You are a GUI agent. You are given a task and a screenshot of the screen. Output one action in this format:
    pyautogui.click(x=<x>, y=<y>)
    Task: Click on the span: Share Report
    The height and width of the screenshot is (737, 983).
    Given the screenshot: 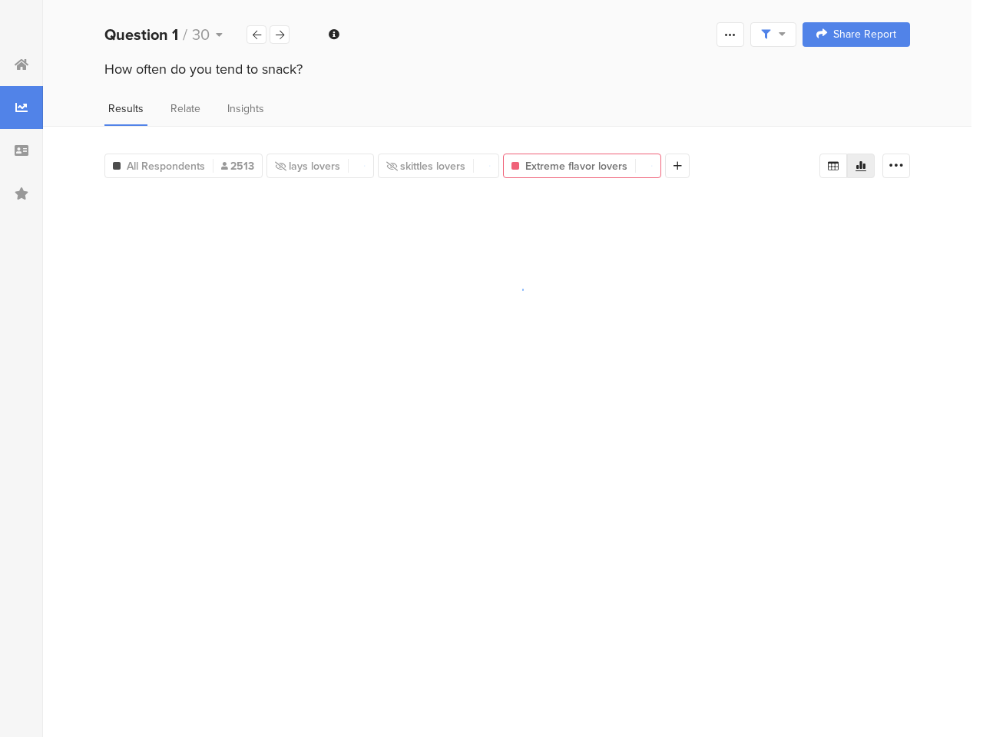 What is the action you would take?
    pyautogui.click(x=864, y=35)
    